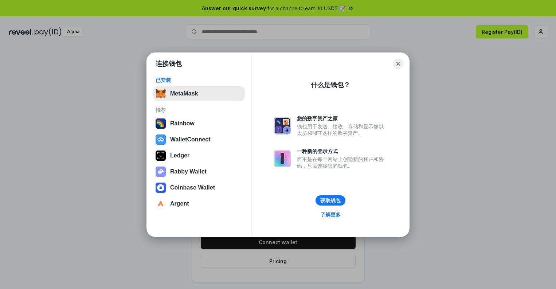 This screenshot has height=289, width=556. What do you see at coordinates (199, 94) in the screenshot?
I see `button: MetaMask` at bounding box center [199, 94].